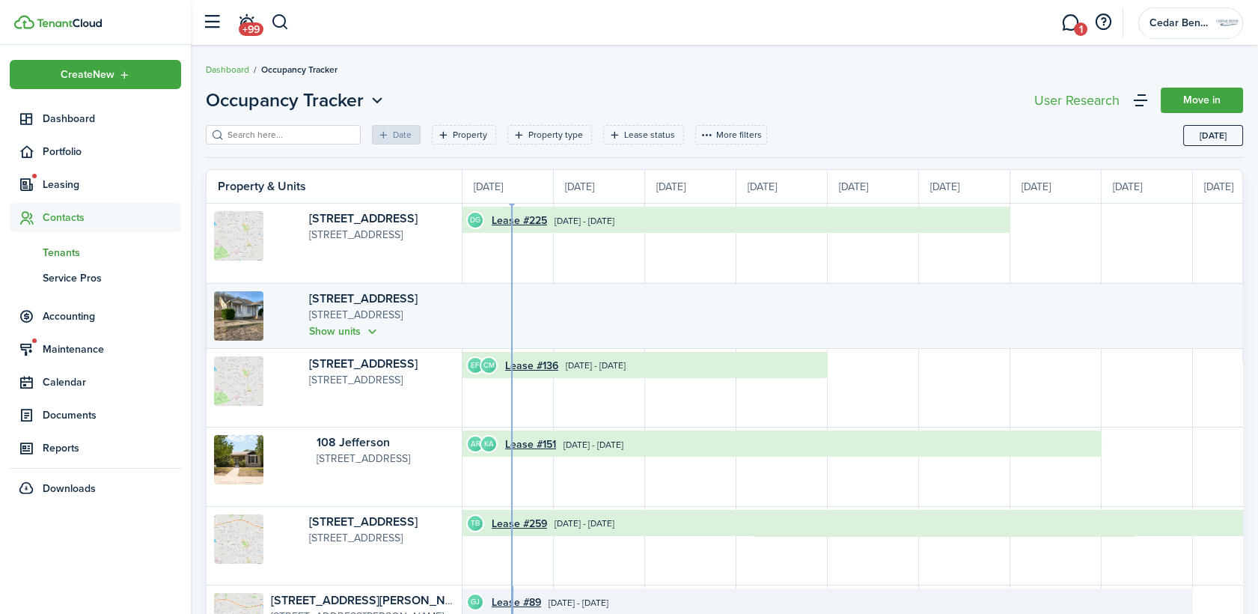 This screenshot has height=614, width=1258. I want to click on a: Reports, so click(95, 448).